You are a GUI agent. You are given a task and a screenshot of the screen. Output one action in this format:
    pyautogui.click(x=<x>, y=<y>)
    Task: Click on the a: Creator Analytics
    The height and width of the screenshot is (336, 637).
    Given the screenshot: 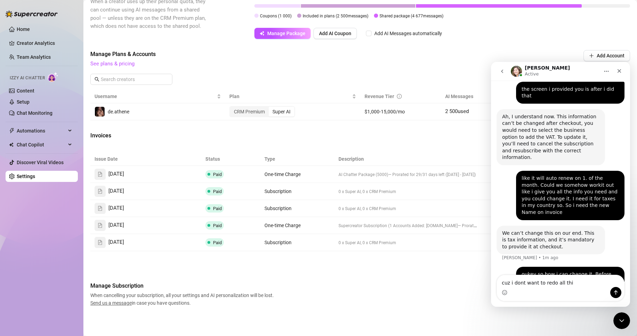 What is the action you would take?
    pyautogui.click(x=44, y=43)
    